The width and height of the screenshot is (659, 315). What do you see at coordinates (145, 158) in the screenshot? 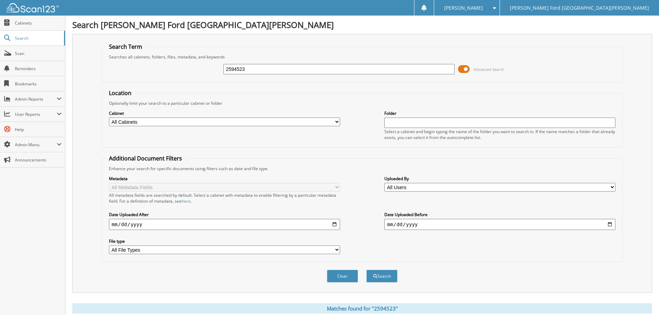
I see `legend: Additional Document Filters` at bounding box center [145, 158].